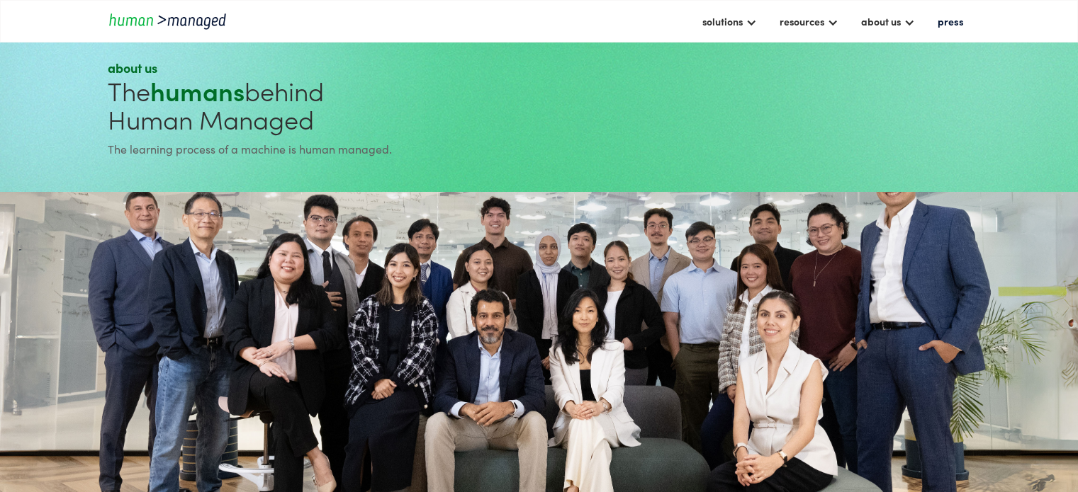  I want to click on h1: The behind Human Managed, so click(320, 105).